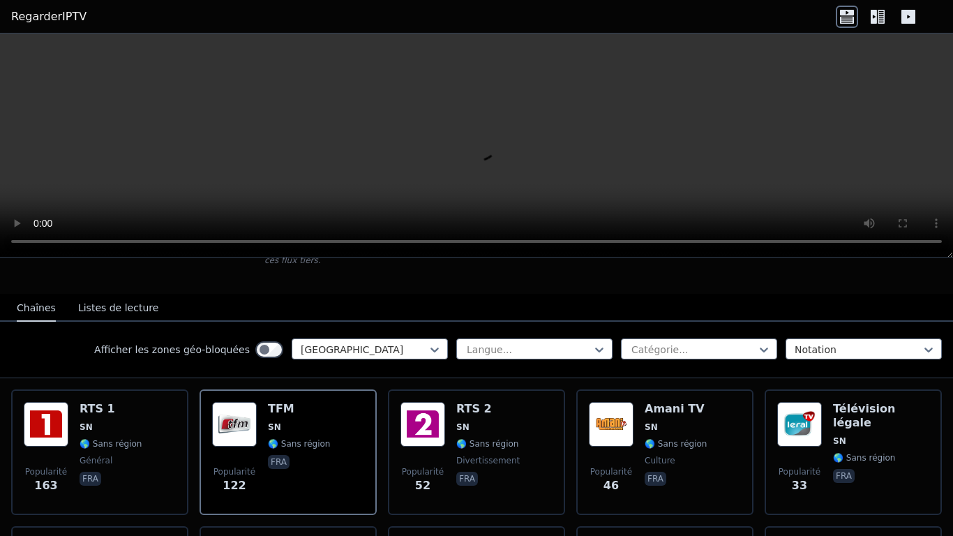 This screenshot has height=536, width=953. What do you see at coordinates (45, 485) in the screenshot?
I see `font: 163` at bounding box center [45, 485].